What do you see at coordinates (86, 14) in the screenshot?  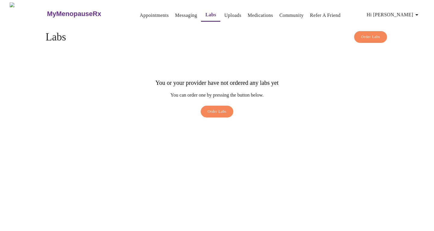 I see `a: MyMenopauseRx` at bounding box center [86, 14].